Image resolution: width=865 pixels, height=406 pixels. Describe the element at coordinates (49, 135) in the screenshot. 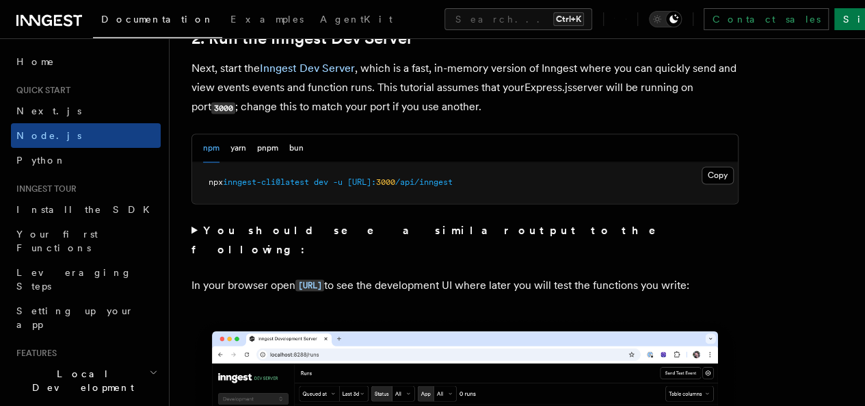

I see `span: Node.js` at that location.